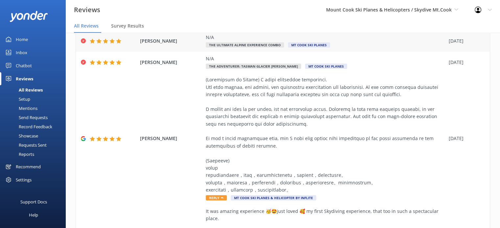 The image size is (500, 228). What do you see at coordinates (35, 99) in the screenshot?
I see `a: Setup` at bounding box center [35, 99].